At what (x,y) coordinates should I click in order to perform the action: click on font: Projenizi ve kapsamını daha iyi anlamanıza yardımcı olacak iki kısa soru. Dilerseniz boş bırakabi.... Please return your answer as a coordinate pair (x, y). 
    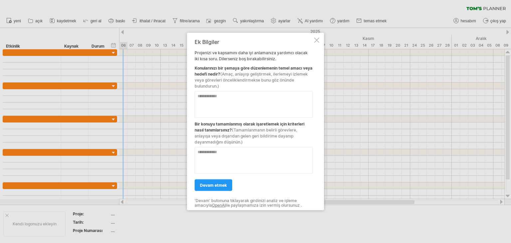
    Looking at the image, I should click on (251, 56).